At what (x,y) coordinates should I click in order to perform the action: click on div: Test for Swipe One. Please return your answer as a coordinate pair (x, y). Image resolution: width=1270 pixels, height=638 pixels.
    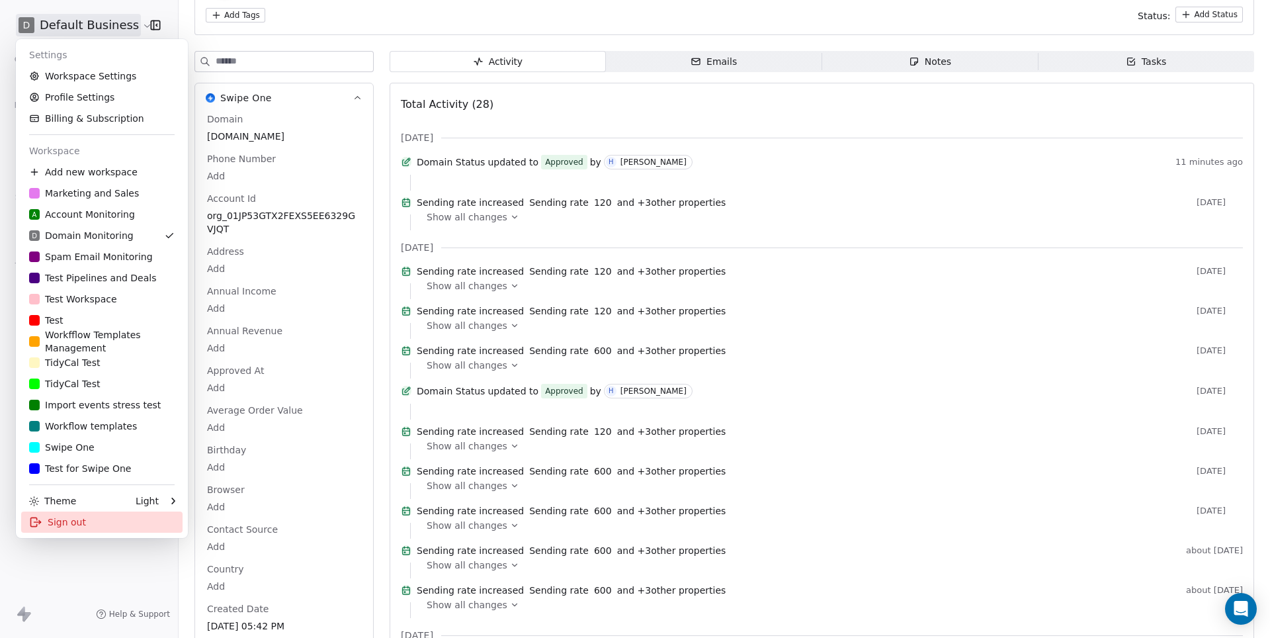
    Looking at the image, I should click on (80, 468).